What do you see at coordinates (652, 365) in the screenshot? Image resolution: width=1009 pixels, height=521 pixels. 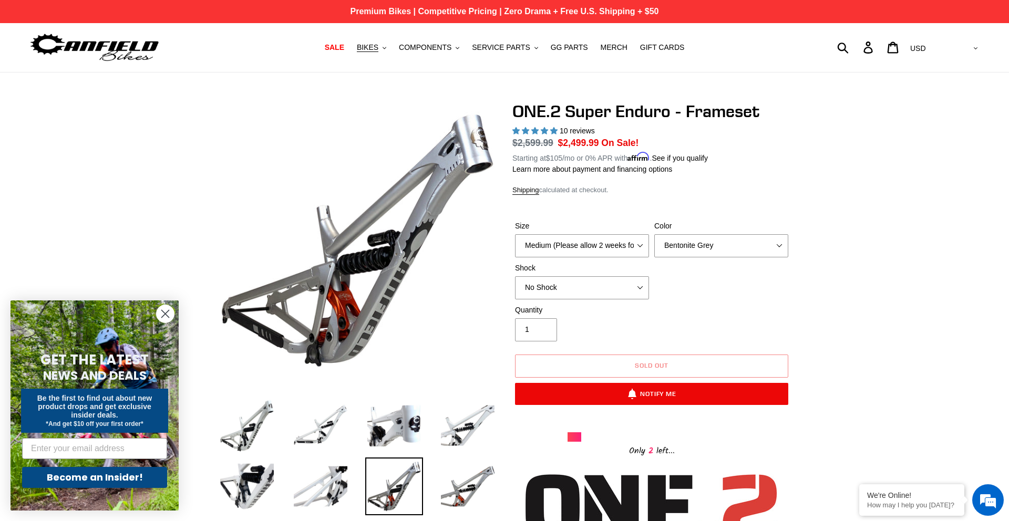 I see `span: Sold out` at bounding box center [652, 365].